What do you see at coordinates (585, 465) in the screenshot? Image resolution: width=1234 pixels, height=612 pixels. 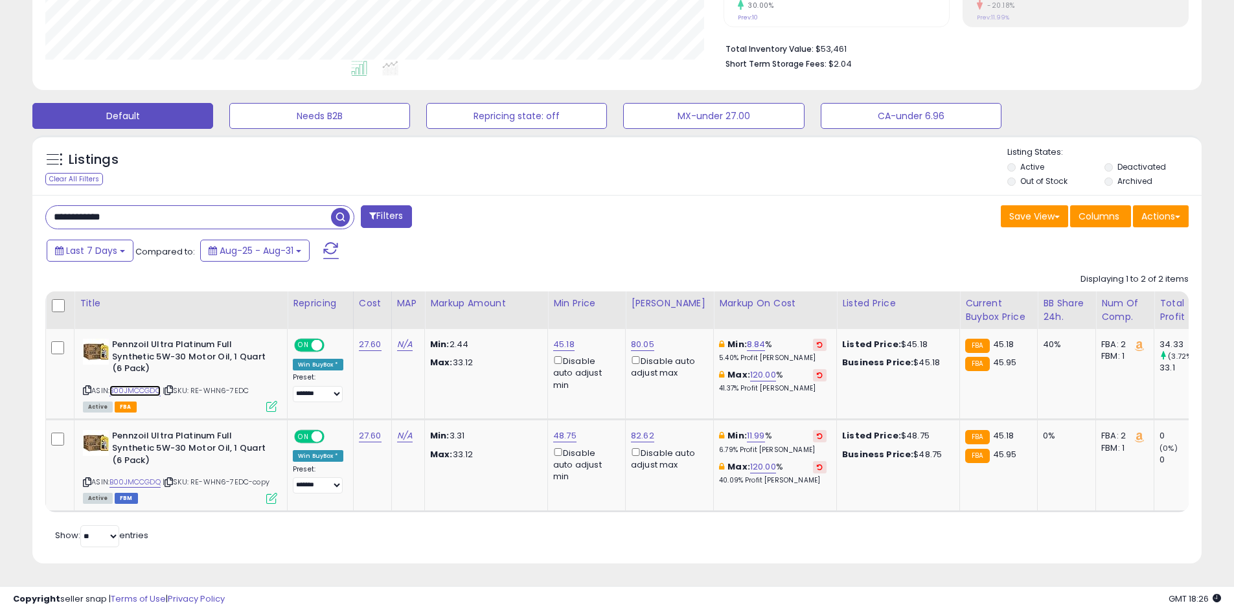 I see `div: Disable auto adjust min` at bounding box center [585, 465].